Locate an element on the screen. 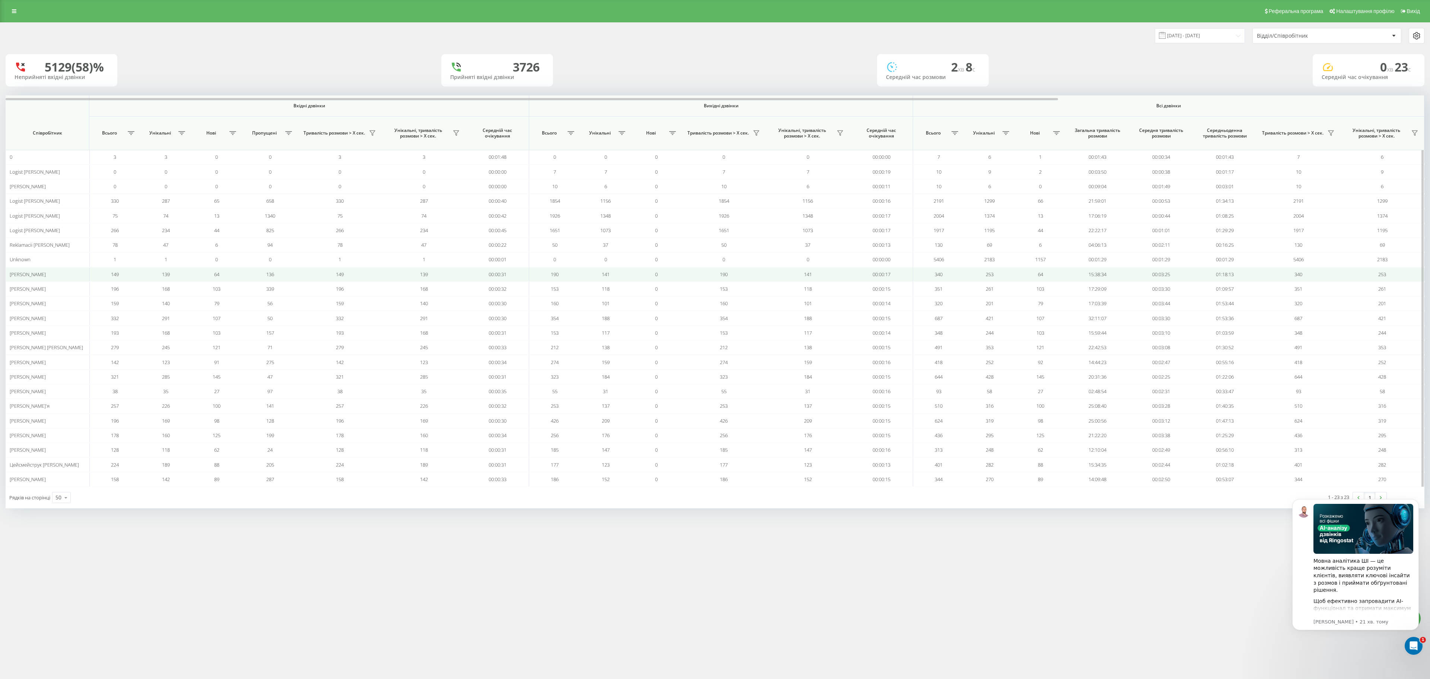 The width and height of the screenshot is (1430, 679). span: 168 is located at coordinates (166, 289).